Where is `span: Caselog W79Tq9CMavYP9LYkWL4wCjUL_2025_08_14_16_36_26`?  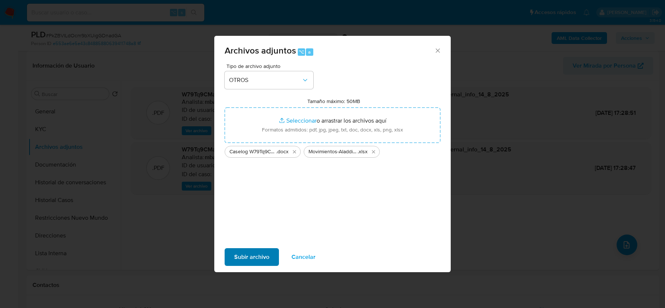
span: Caselog W79Tq9CMavYP9LYkWL4wCjUL_2025_08_14_16_36_26 is located at coordinates (253, 152).